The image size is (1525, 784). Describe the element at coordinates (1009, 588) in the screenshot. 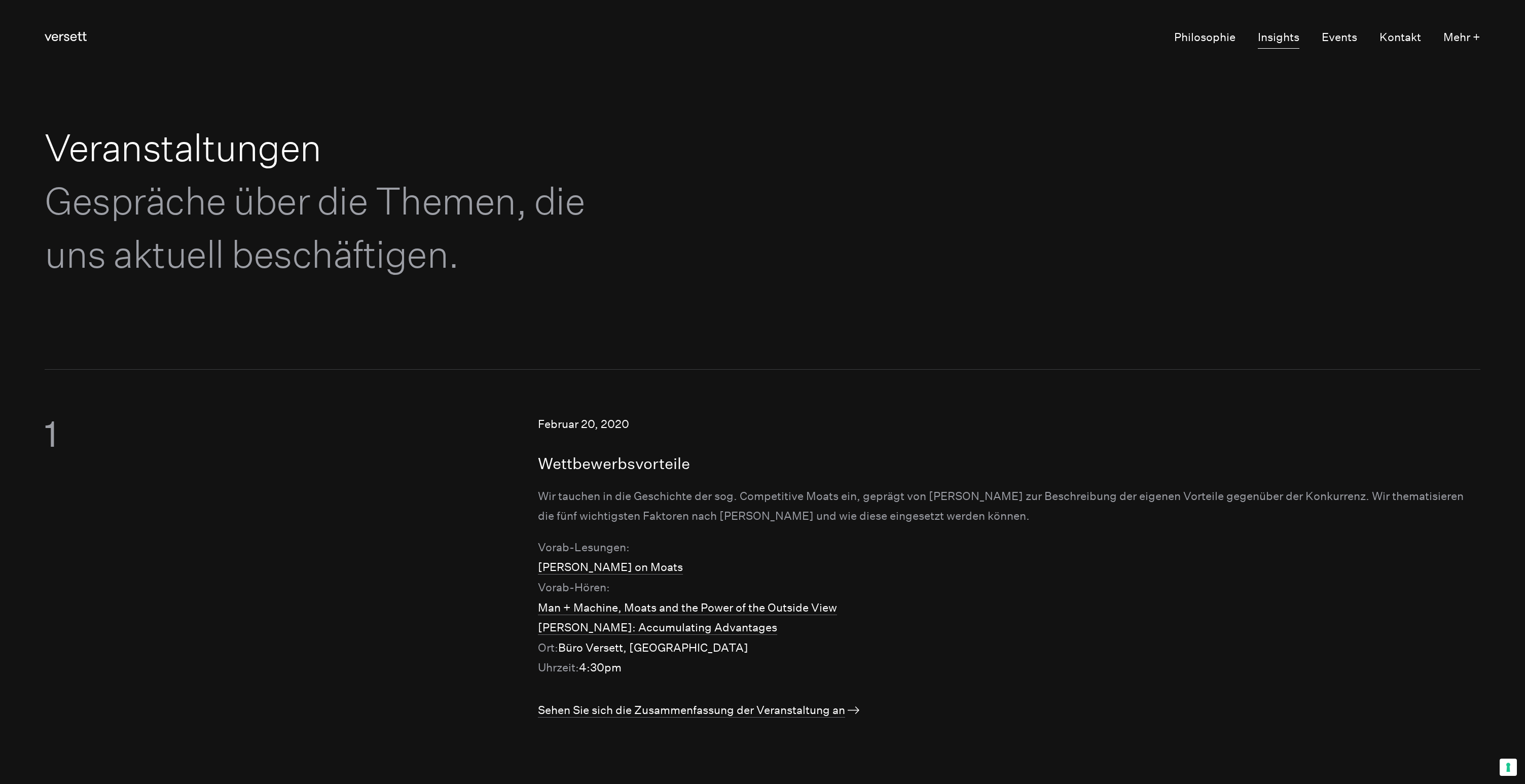

I see `div: Vorab-Hören:` at that location.